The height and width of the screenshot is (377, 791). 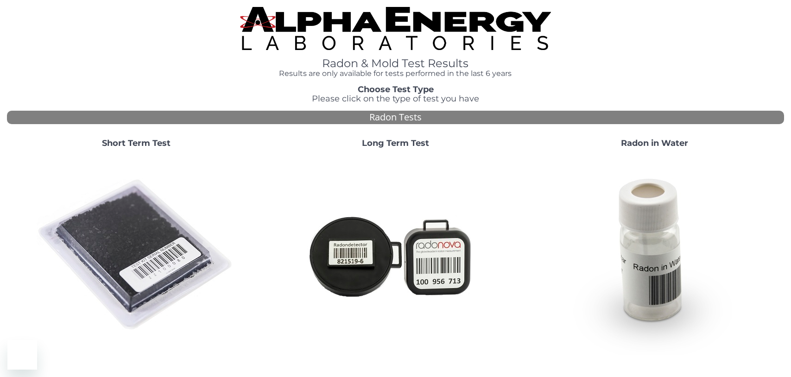 I want to click on img: ShortTerm.jpg, so click(x=136, y=255).